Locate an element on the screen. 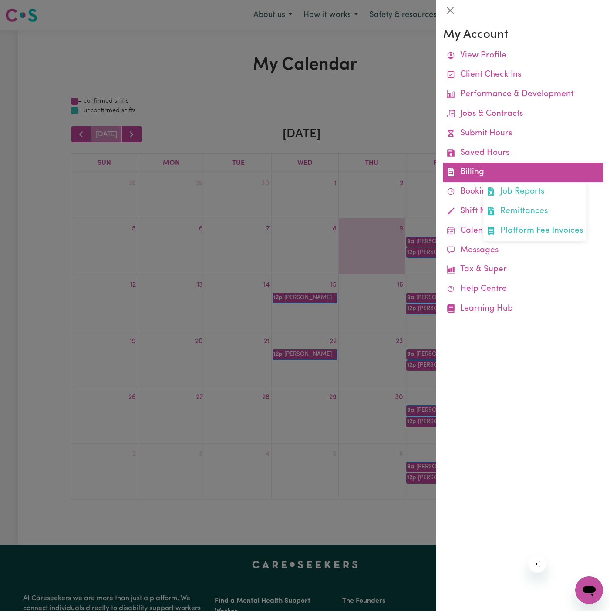  a: Learning Hub is located at coordinates (523, 309).